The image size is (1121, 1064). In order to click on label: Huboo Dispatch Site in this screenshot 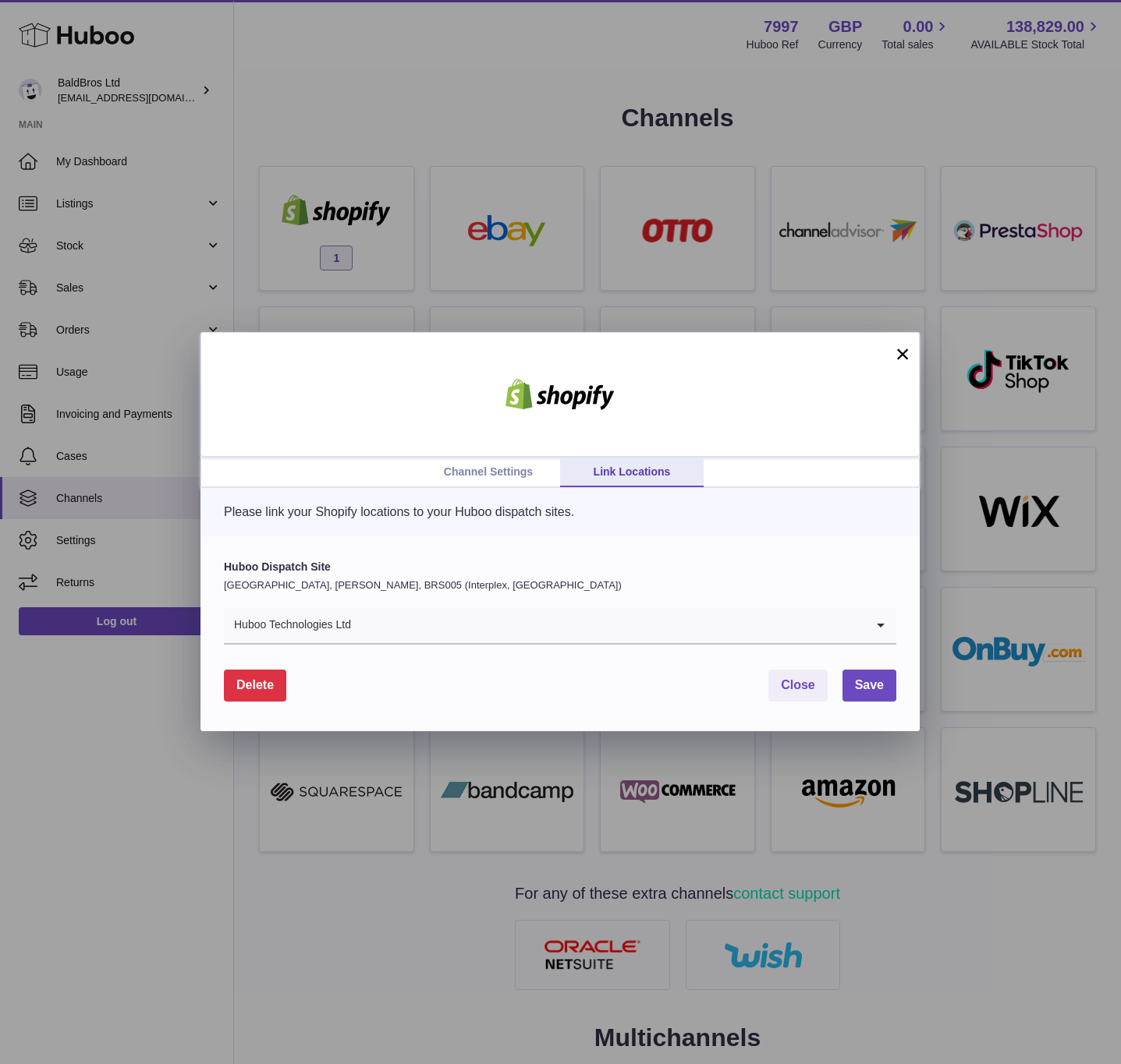, I will do `click(560, 567)`.